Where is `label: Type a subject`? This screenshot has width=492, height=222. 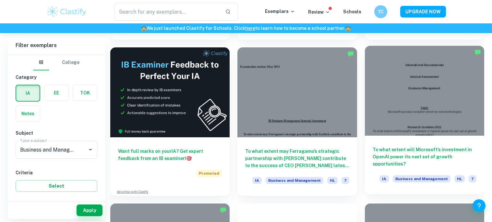
label: Type a subject is located at coordinates (33, 140).